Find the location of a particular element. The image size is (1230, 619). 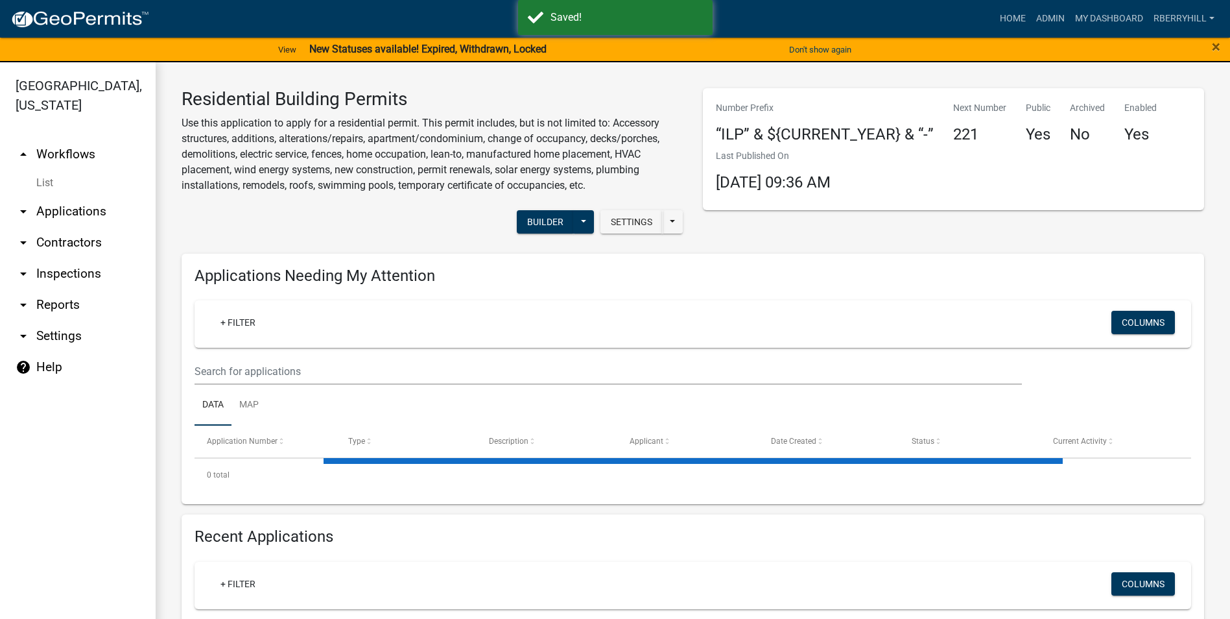

a: rberryhill is located at coordinates (1184, 19).